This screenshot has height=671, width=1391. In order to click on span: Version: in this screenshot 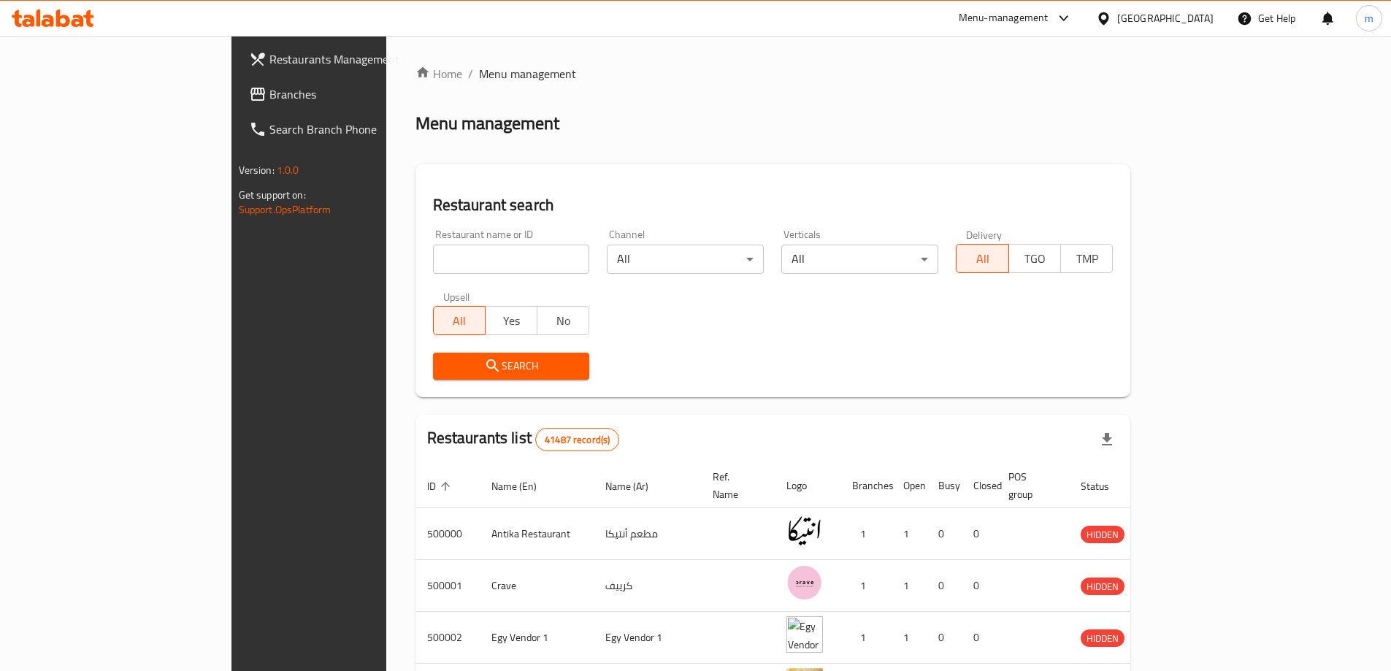, I will do `click(256, 170)`.